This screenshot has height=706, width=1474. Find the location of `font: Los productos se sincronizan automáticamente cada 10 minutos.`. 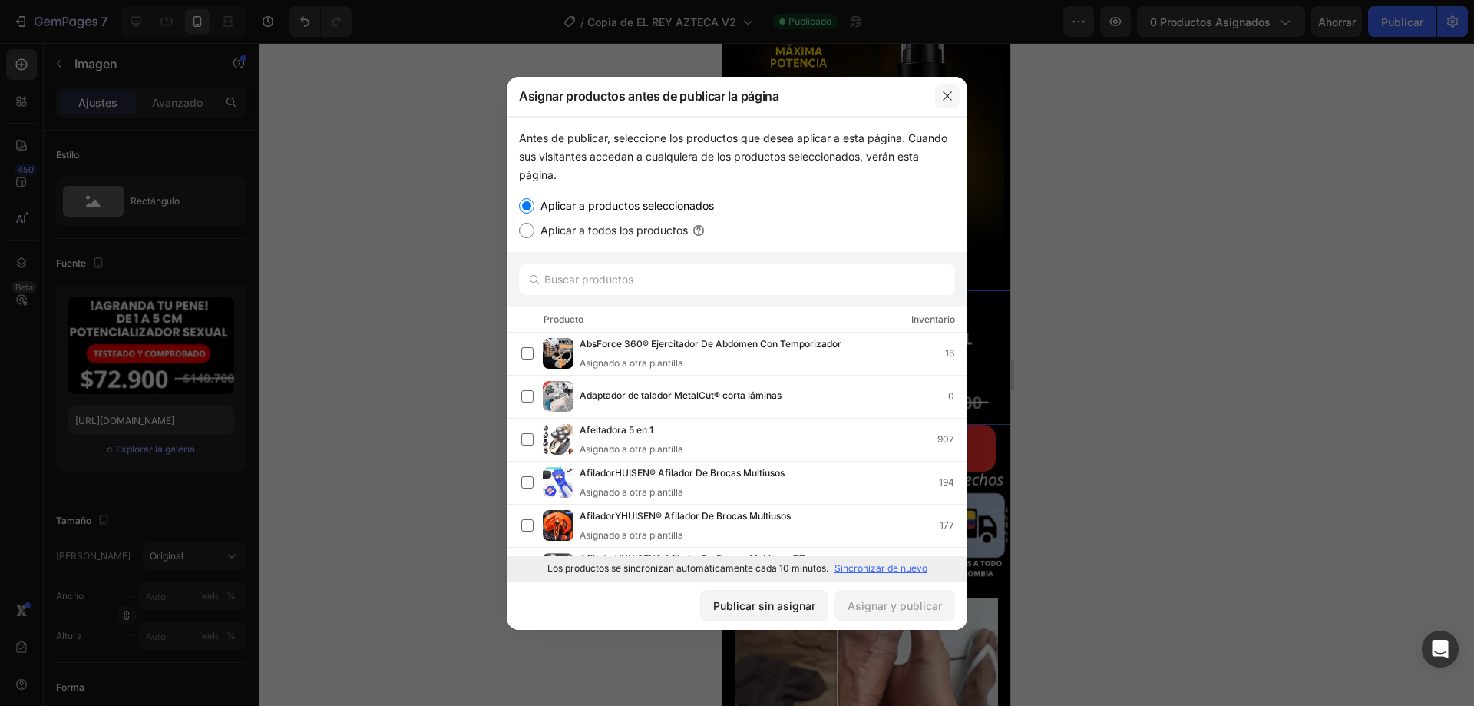

font: Los productos se sincronizan automáticamente cada 10 minutos. is located at coordinates (688, 567).